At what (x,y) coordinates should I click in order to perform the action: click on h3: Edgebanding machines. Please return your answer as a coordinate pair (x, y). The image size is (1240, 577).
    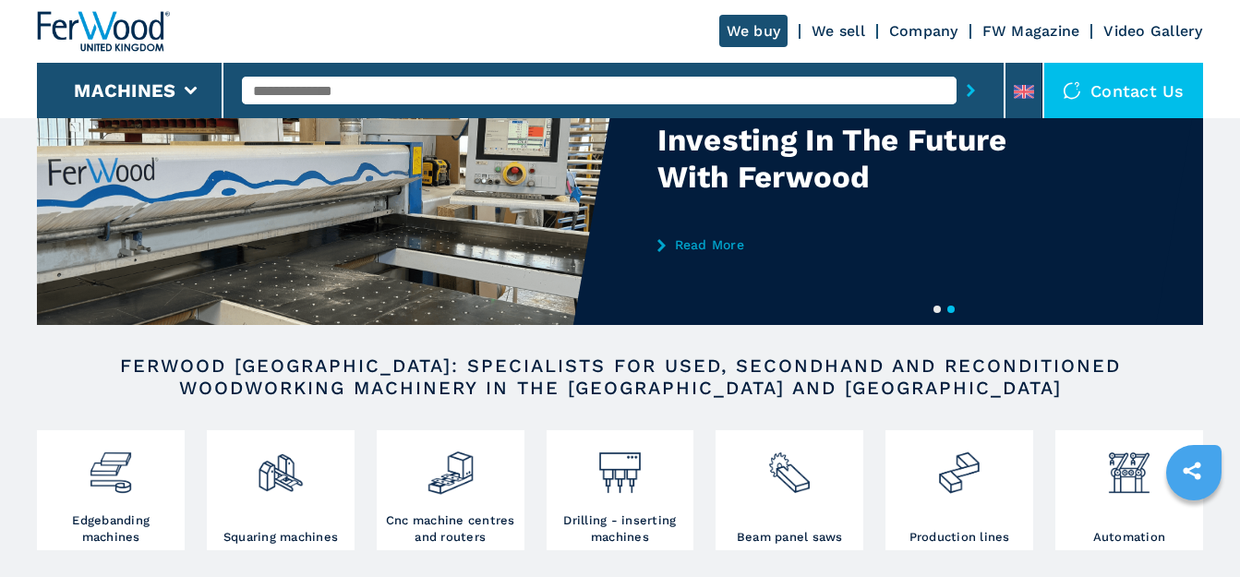
    Looking at the image, I should click on (111, 529).